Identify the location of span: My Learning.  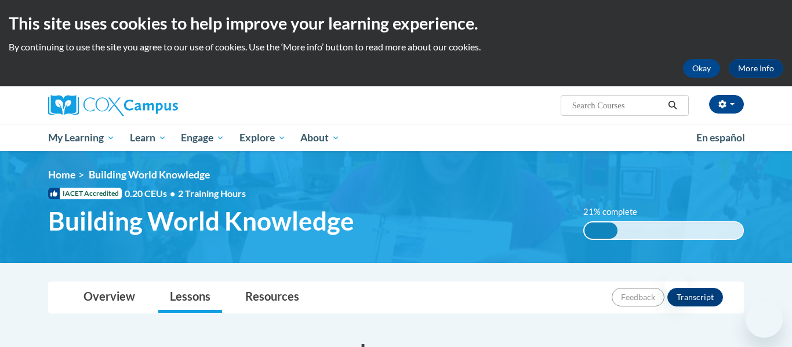
(81, 138).